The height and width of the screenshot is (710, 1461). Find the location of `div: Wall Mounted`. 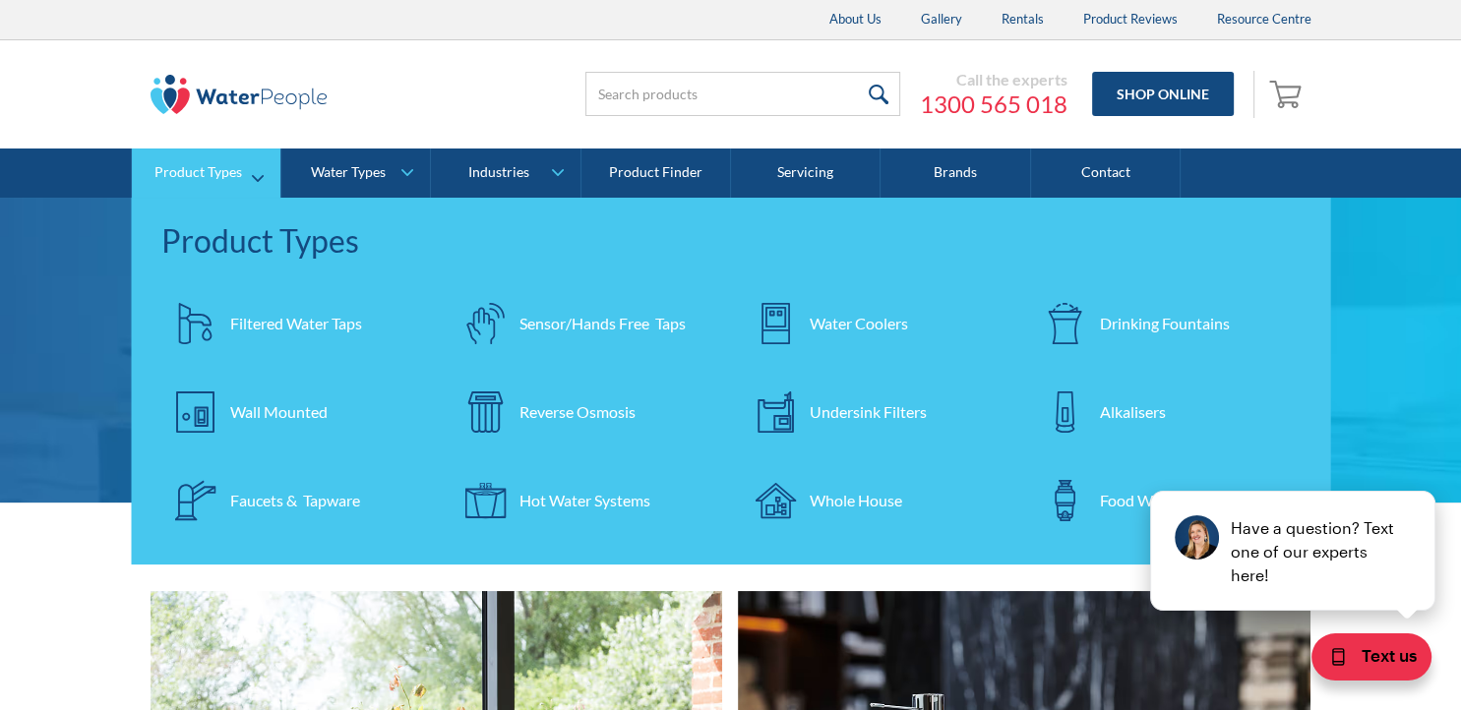

div: Wall Mounted is located at coordinates (278, 412).